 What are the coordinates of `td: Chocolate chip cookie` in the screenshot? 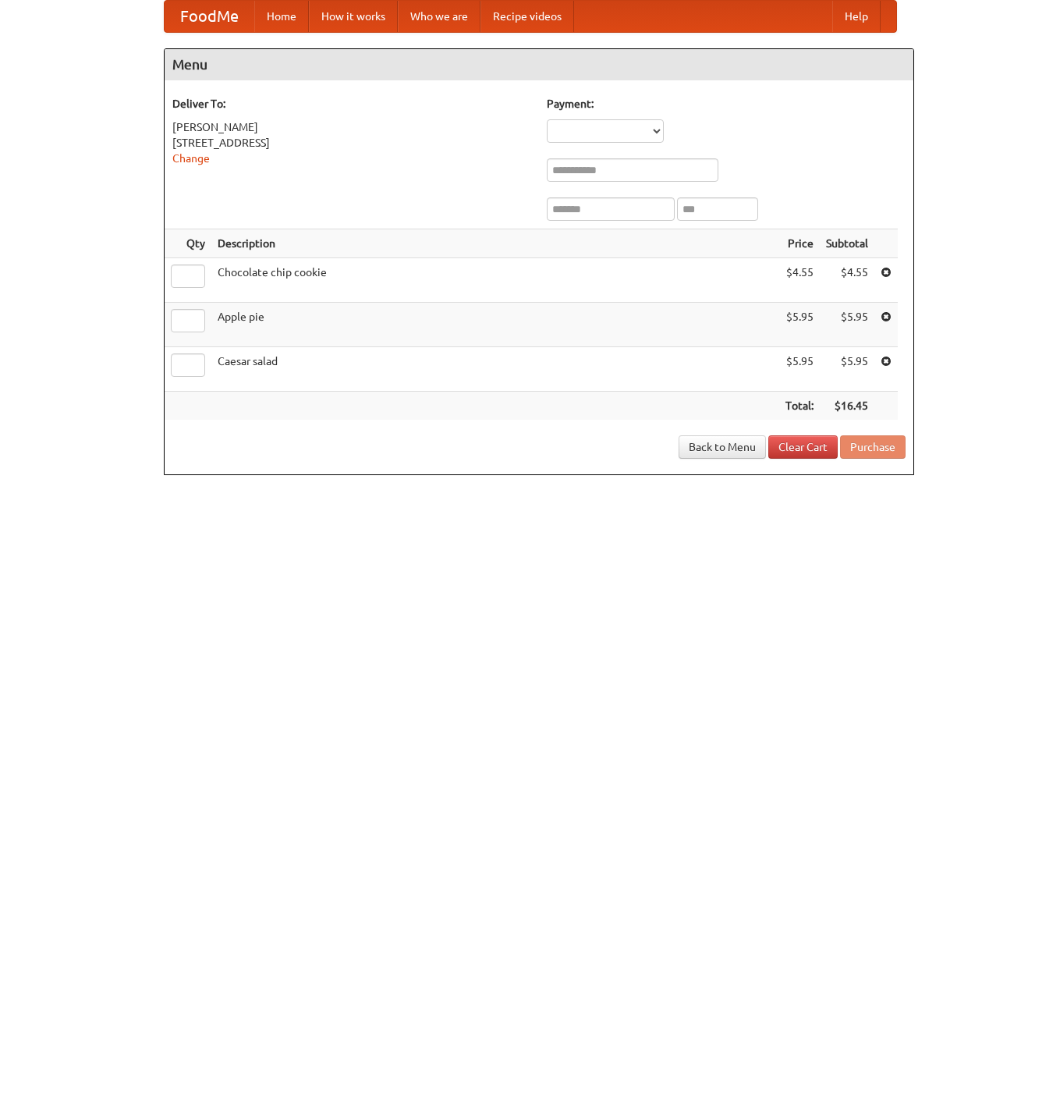 It's located at (495, 280).